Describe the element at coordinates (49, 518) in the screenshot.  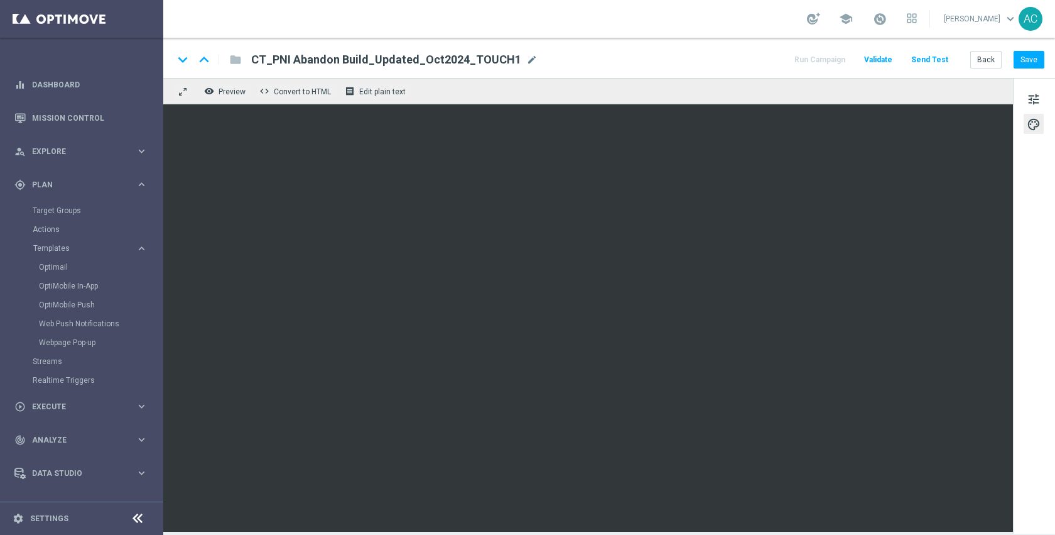
I see `a: Settings` at that location.